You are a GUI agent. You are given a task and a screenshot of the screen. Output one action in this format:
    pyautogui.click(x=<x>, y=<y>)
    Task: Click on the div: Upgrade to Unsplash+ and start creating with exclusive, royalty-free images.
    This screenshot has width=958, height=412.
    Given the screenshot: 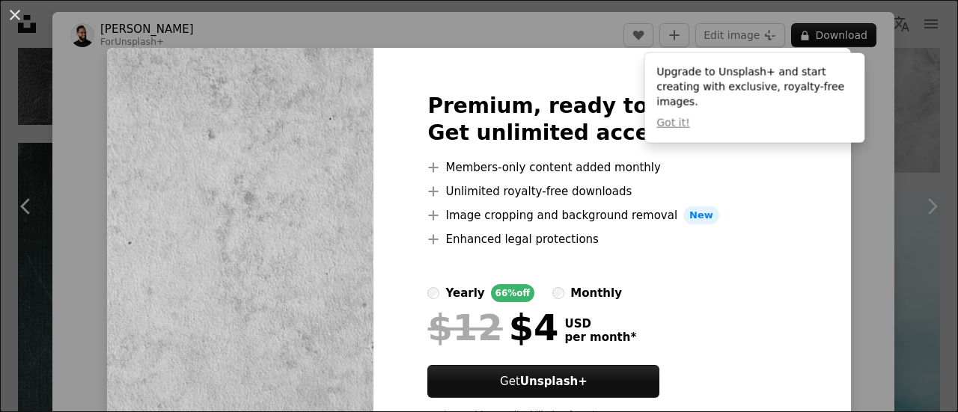 What is the action you would take?
    pyautogui.click(x=754, y=98)
    